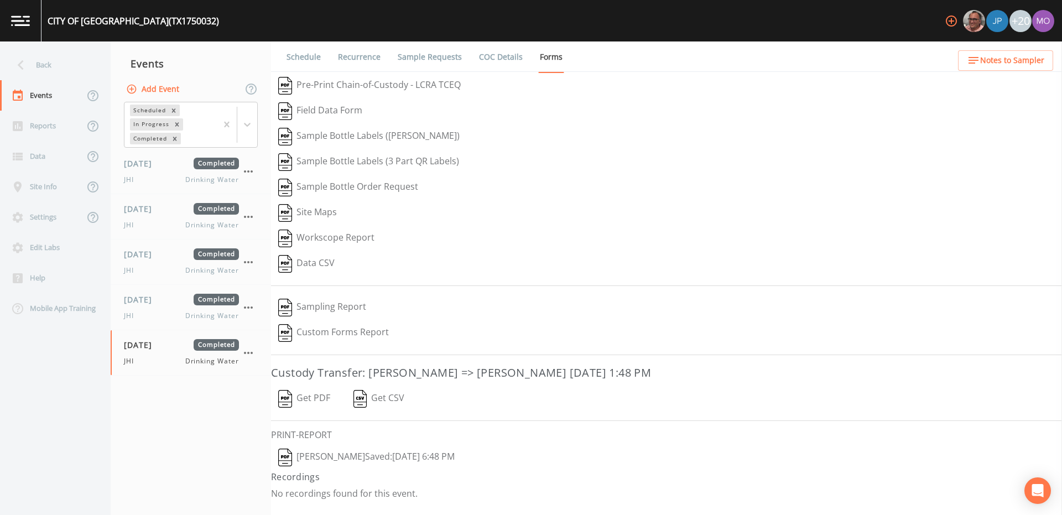 This screenshot has width=1062, height=515. I want to click on a: Recurrence, so click(359, 57).